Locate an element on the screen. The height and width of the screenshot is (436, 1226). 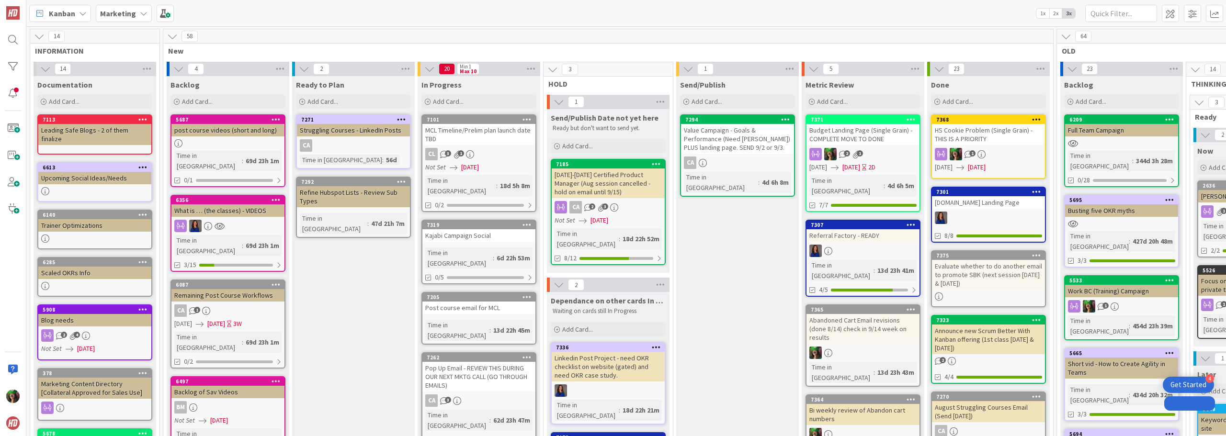
div: 7101 is located at coordinates (479, 120).